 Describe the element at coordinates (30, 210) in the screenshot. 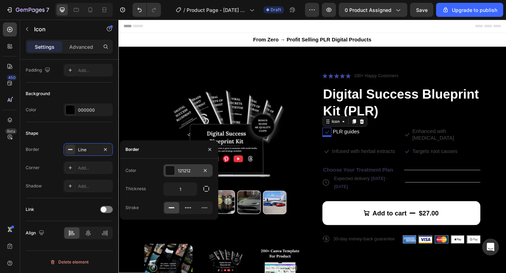

I see `div: Link` at that location.